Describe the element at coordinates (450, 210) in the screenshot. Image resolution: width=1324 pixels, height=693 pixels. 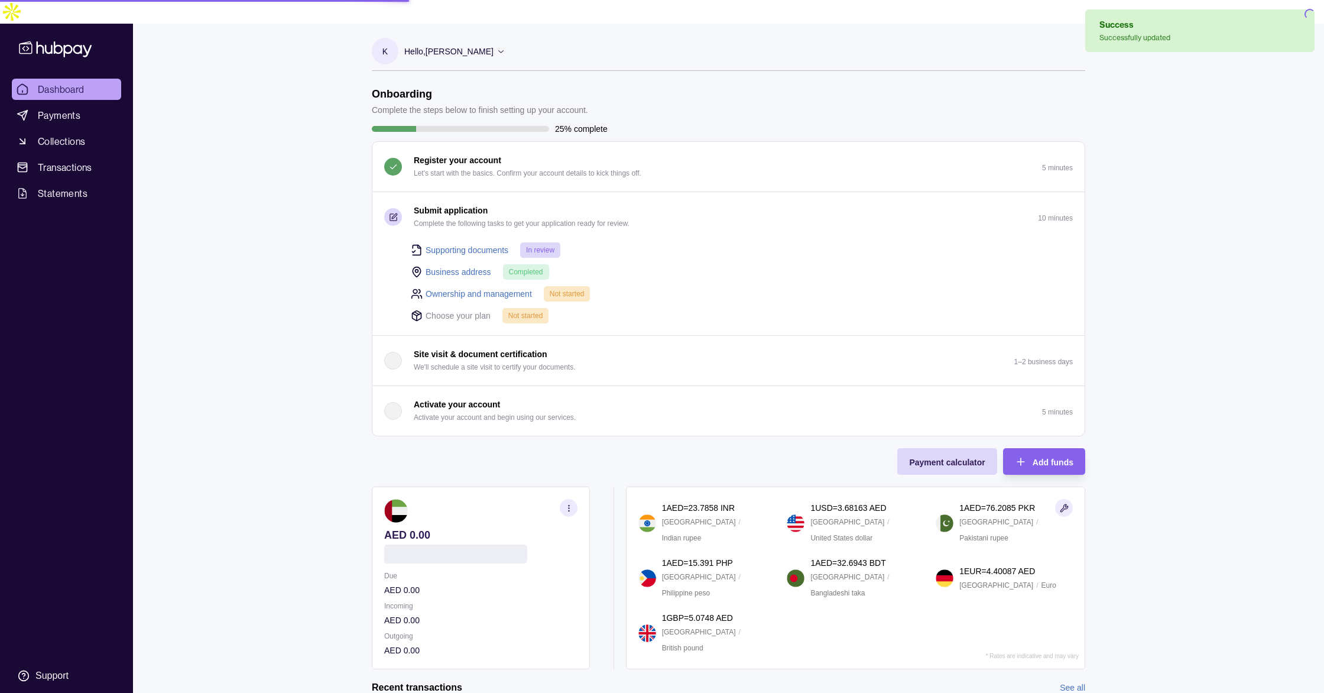
I see `p: Submit application` at that location.